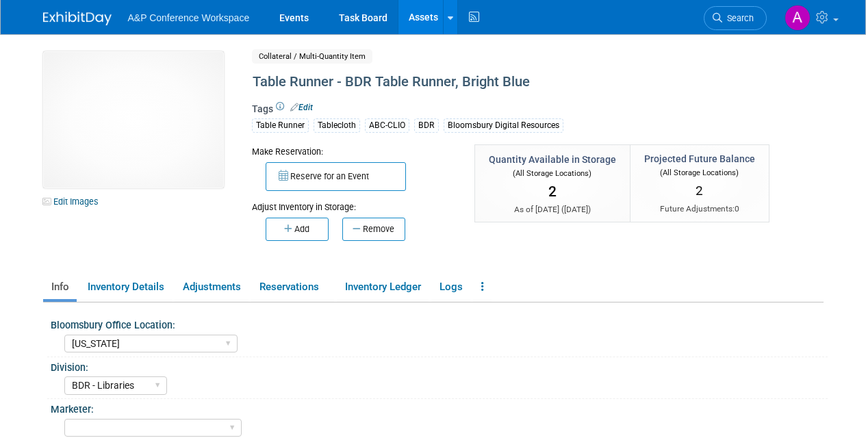 The width and height of the screenshot is (866, 438). Describe the element at coordinates (73, 201) in the screenshot. I see `a: Edit Images` at that location.